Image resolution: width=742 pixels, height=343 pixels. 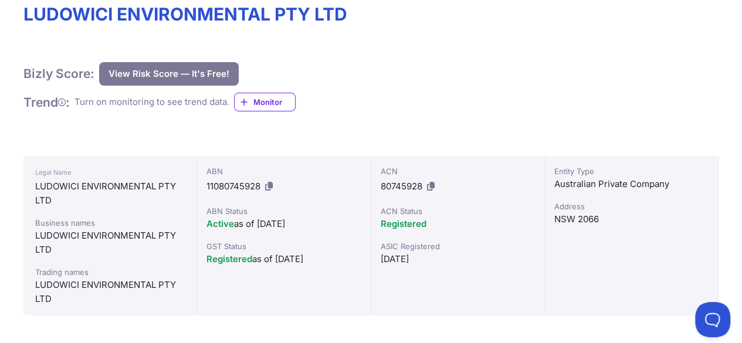 I want to click on h1: LUDOWICI ENVIRONMENTAL PTY LTD, so click(x=371, y=14).